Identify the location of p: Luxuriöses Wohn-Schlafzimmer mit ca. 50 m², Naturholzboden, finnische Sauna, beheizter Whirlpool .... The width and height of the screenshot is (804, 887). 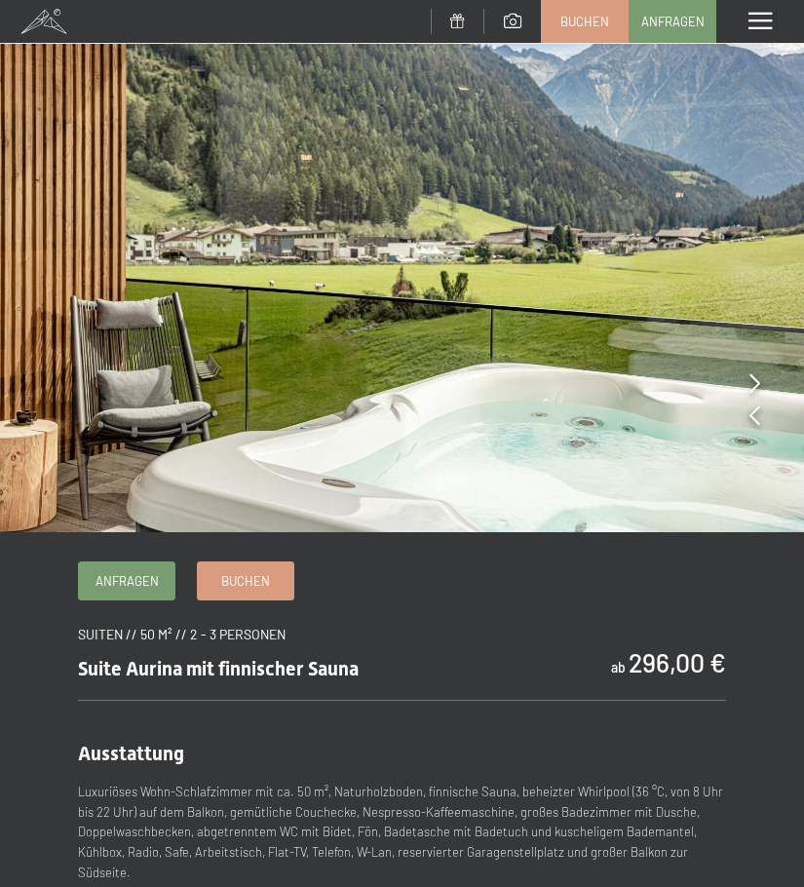
(402, 832).